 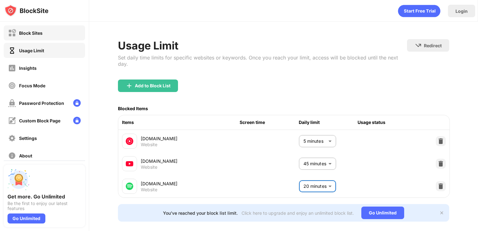 What do you see at coordinates (433, 45) in the screenshot?
I see `div: Redirect` at bounding box center [433, 45].